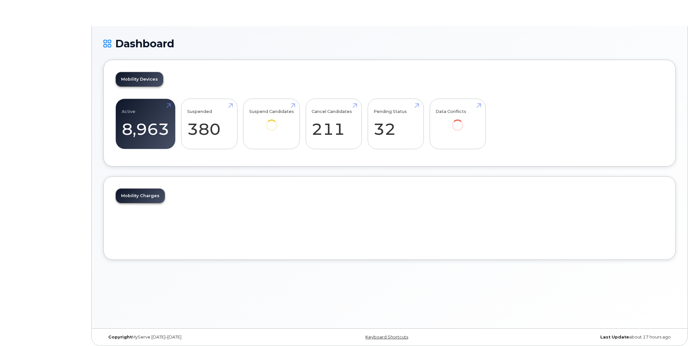  Describe the element at coordinates (457, 121) in the screenshot. I see `a: Data Conflicts` at that location.